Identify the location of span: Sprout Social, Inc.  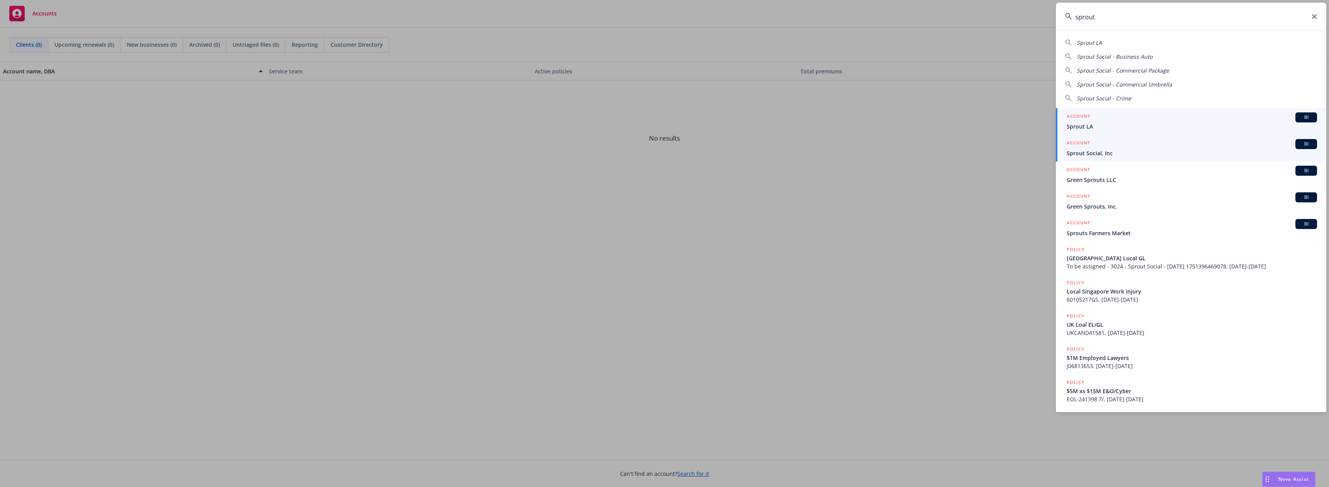
(1192, 153).